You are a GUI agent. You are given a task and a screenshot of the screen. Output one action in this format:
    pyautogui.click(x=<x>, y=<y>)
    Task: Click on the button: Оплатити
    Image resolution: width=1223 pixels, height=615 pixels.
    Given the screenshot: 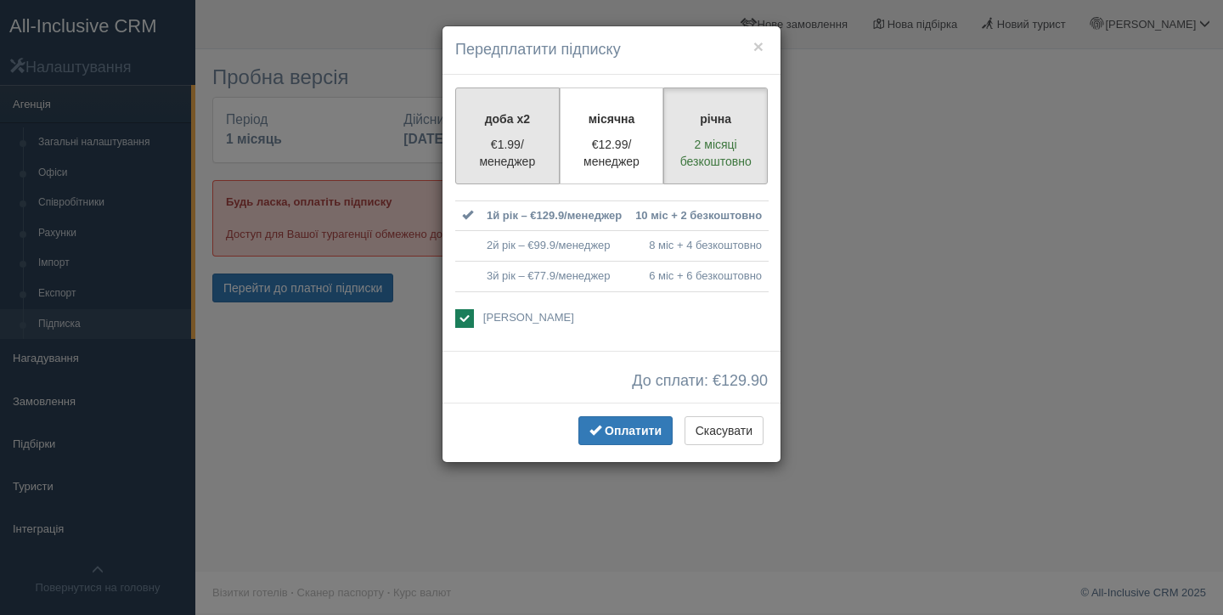 What is the action you would take?
    pyautogui.click(x=625, y=431)
    